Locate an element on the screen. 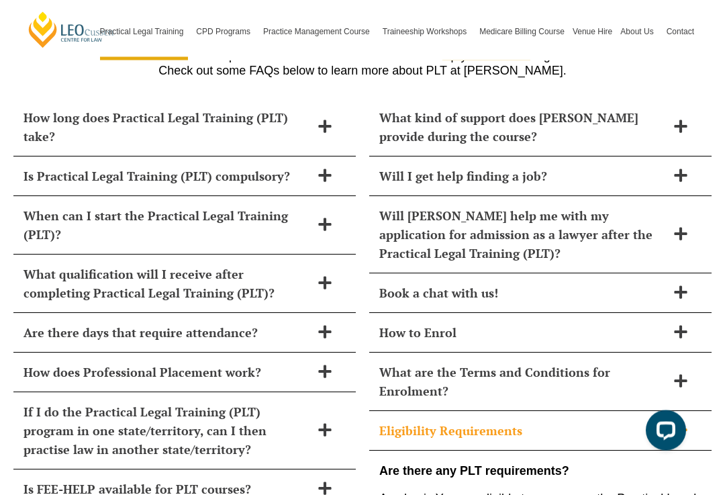  a: Medicare Billing Course is located at coordinates (522, 32).